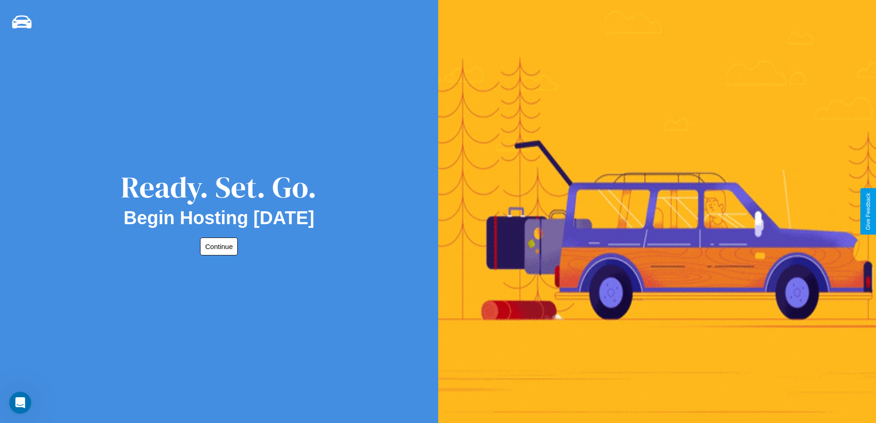 The height and width of the screenshot is (423, 876). What do you see at coordinates (219, 187) in the screenshot?
I see `div: Ready. Set. Go.` at bounding box center [219, 187].